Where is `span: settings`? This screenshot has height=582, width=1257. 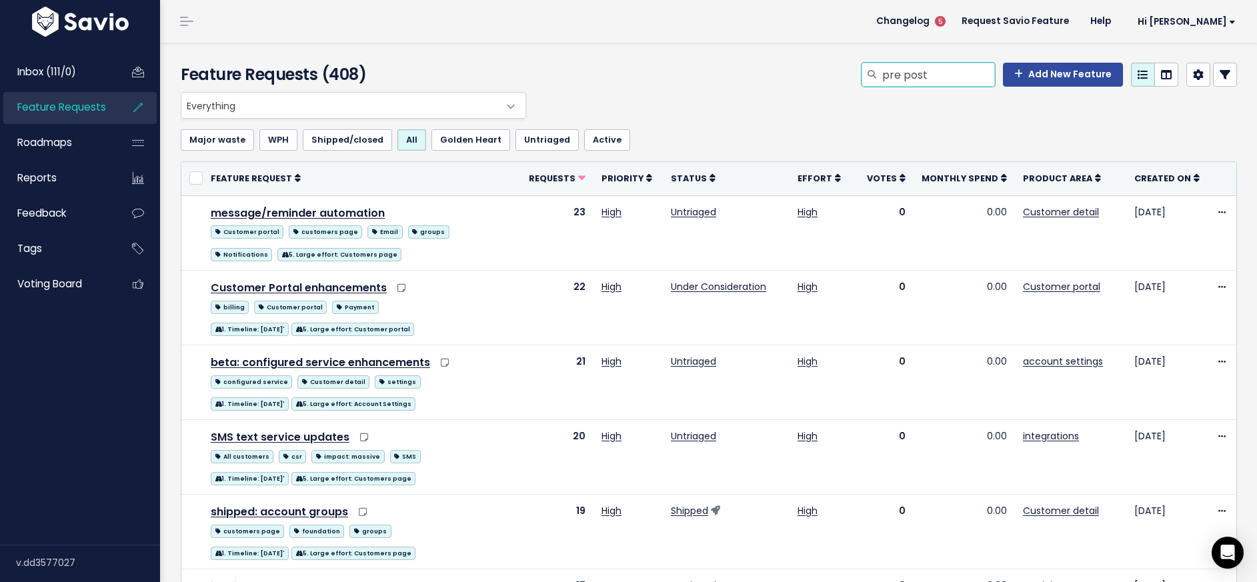
span: settings is located at coordinates (397, 382).